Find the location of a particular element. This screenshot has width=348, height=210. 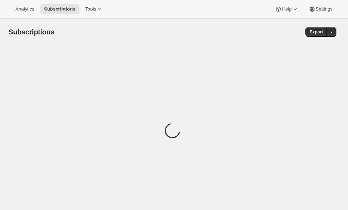

span: Help is located at coordinates (286, 9).